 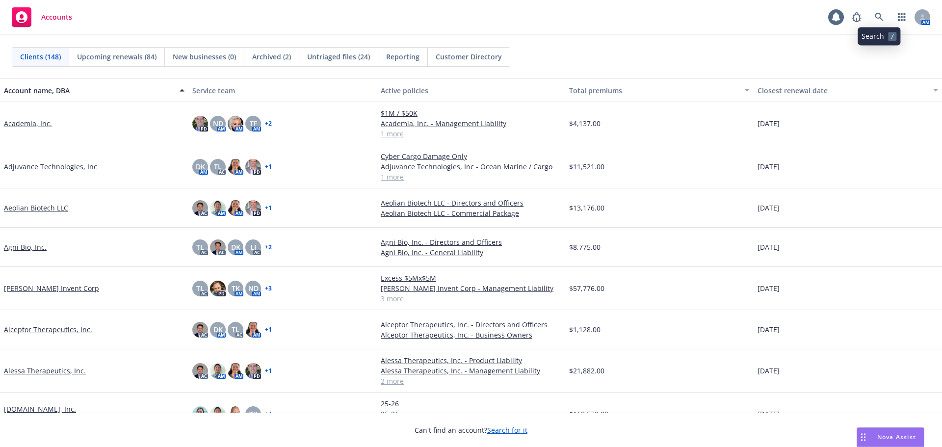 I want to click on span: $57,776.00, so click(x=587, y=288).